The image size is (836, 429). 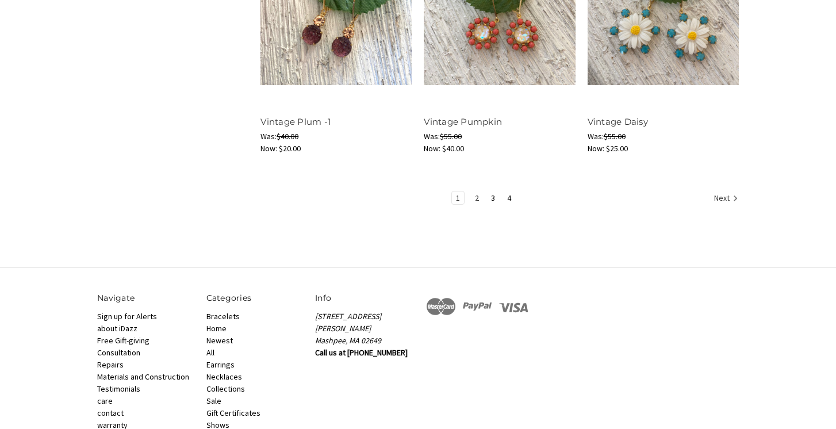 I want to click on a: Collections, so click(x=225, y=389).